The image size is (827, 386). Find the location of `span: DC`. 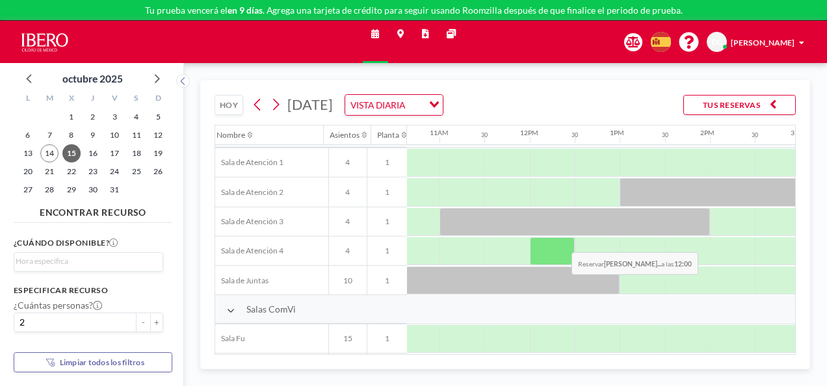

span: DC is located at coordinates (717, 42).